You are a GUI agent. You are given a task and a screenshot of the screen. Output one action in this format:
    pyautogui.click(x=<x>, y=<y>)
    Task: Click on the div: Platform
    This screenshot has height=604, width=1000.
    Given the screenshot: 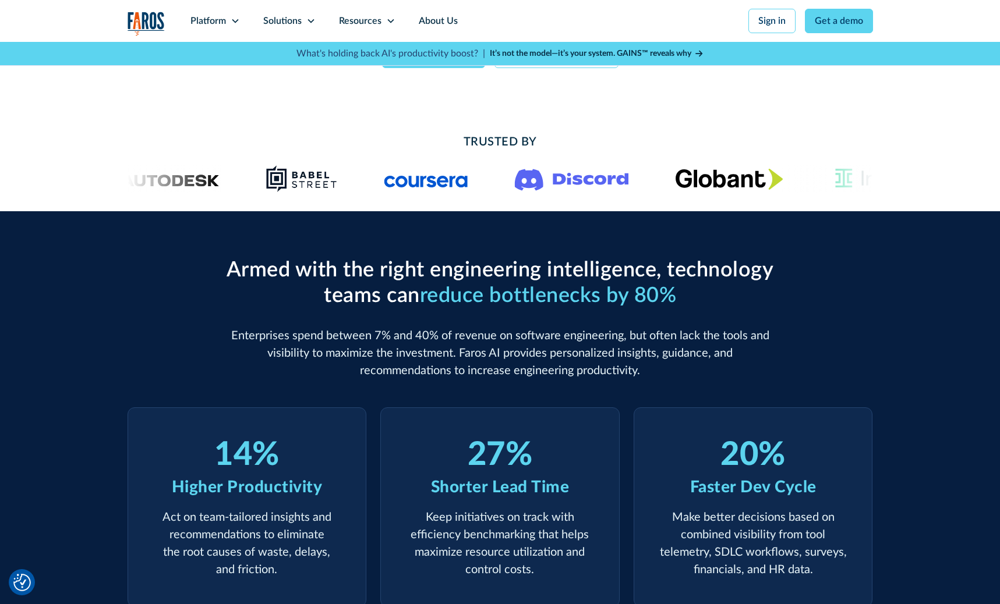 What is the action you would take?
    pyautogui.click(x=208, y=21)
    